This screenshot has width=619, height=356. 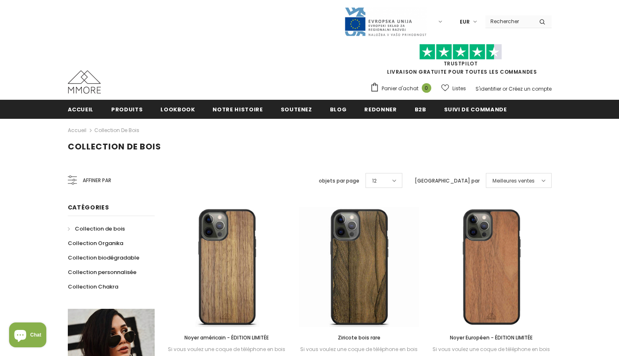 I want to click on a: Créez un compte, so click(x=530, y=89).